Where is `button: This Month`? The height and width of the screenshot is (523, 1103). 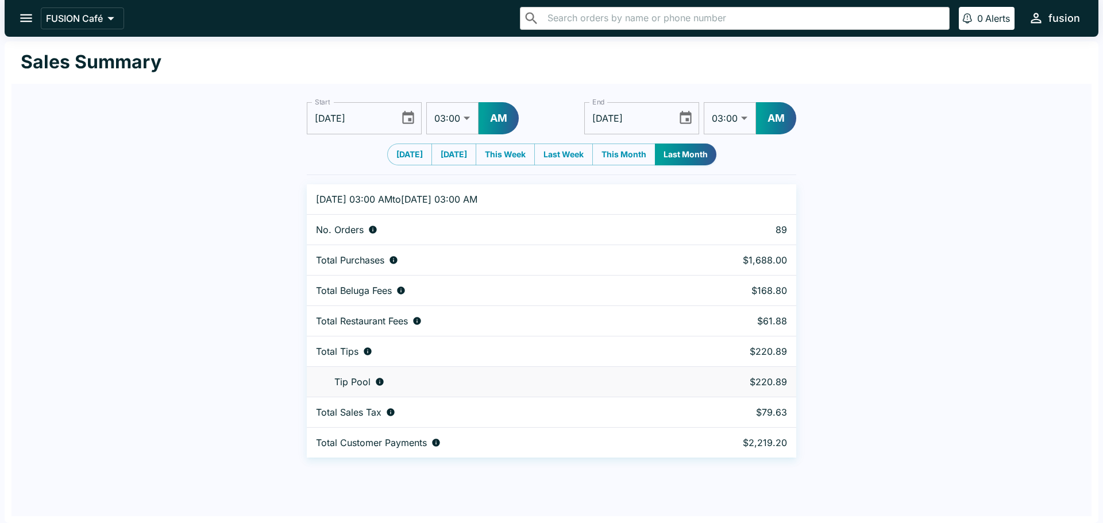
button: This Month is located at coordinates (624, 155).